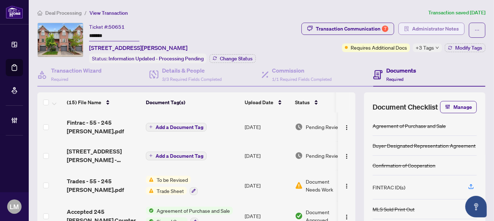  What do you see at coordinates (107, 27) in the screenshot?
I see `div: Ticket #:` at bounding box center [107, 27].